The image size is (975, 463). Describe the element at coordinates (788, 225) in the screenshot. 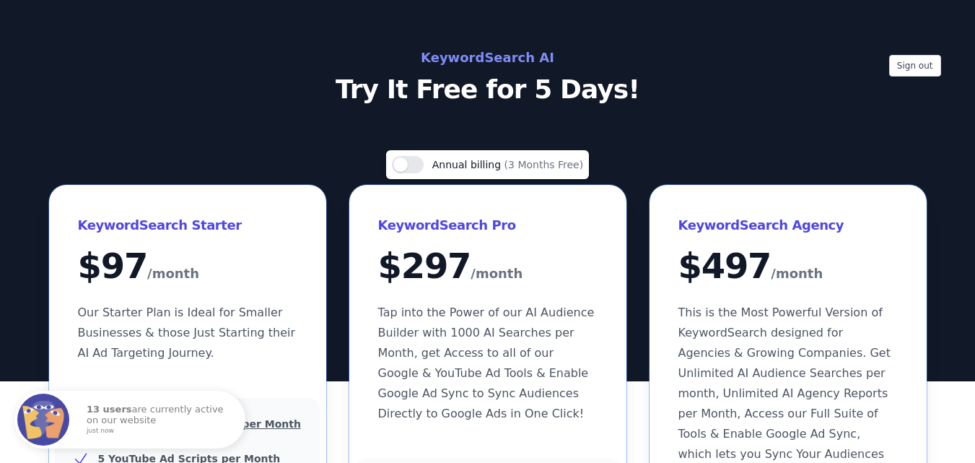

I see `h3: KeywordSearch Agency` at that location.